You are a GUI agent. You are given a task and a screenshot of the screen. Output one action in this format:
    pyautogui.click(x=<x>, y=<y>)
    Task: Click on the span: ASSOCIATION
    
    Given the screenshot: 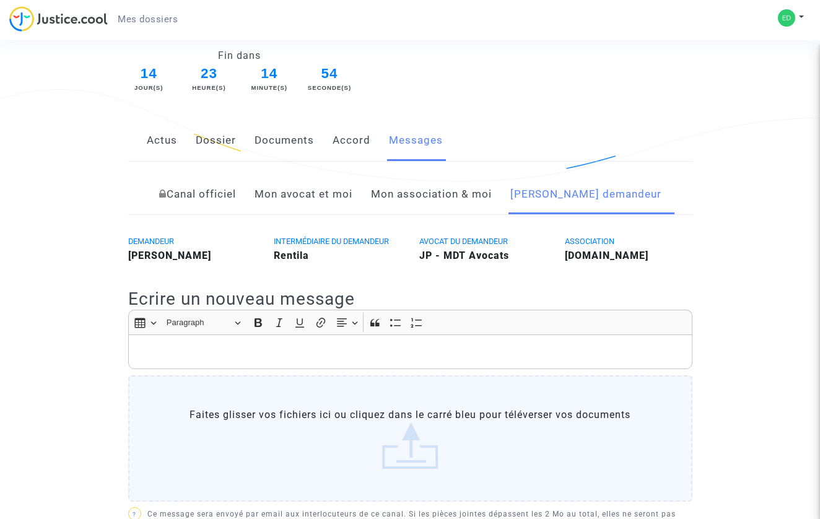 What is the action you would take?
    pyautogui.click(x=589, y=241)
    